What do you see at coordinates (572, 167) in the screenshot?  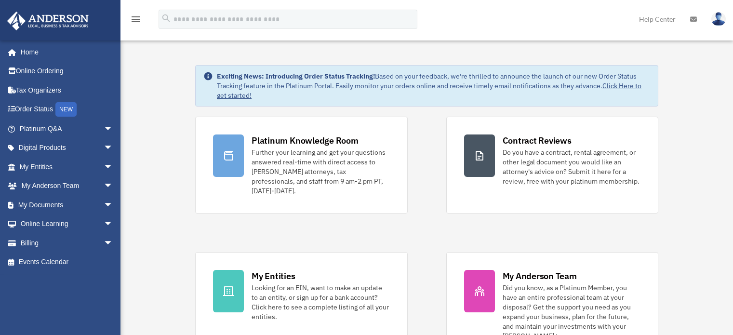 I see `div: Do you have a contract, rental agreement, or other legal document you would like an attorney's ad...` at bounding box center [572, 167].